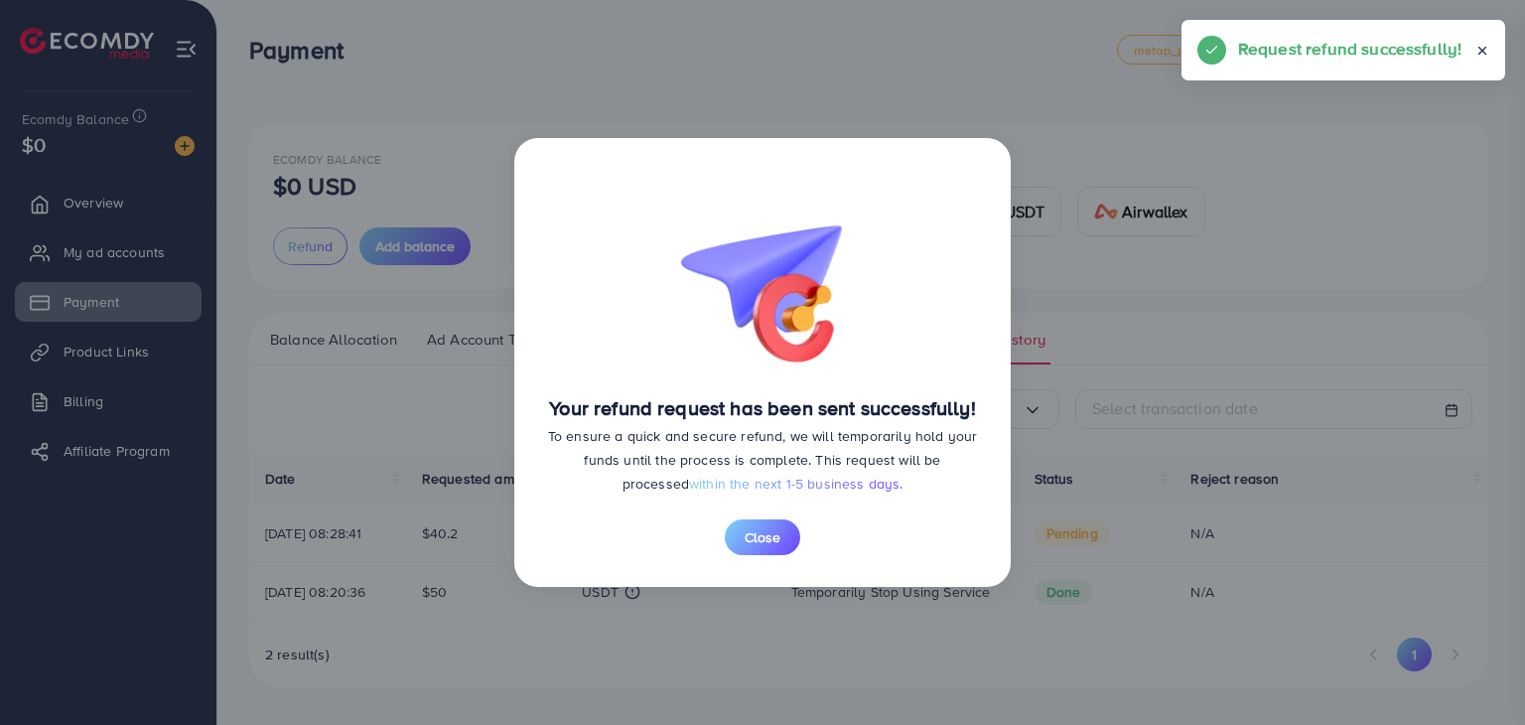 This screenshot has width=1525, height=725. Describe the element at coordinates (762, 460) in the screenshot. I see `p: To ensure a quick and secure refund, we will temporarily hold your funds until the process is com...` at that location.